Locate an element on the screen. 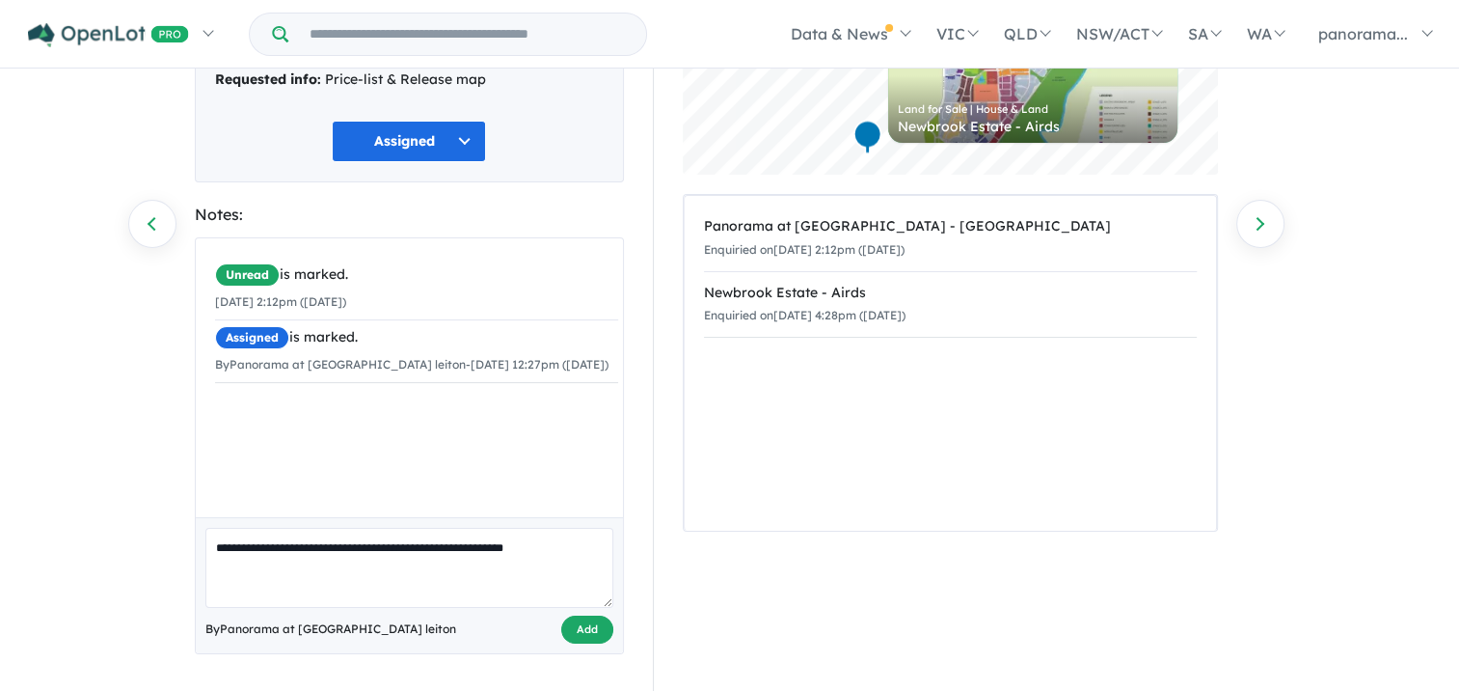 This screenshot has width=1459, height=691. button: Assigned is located at coordinates (409, 141).